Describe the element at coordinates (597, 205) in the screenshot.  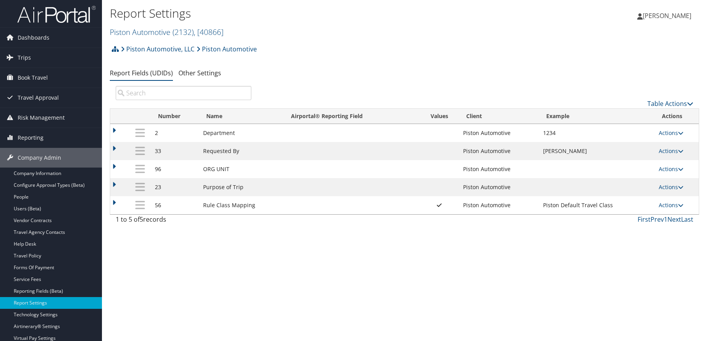
I see `td: Piston Default Travel Class` at that location.